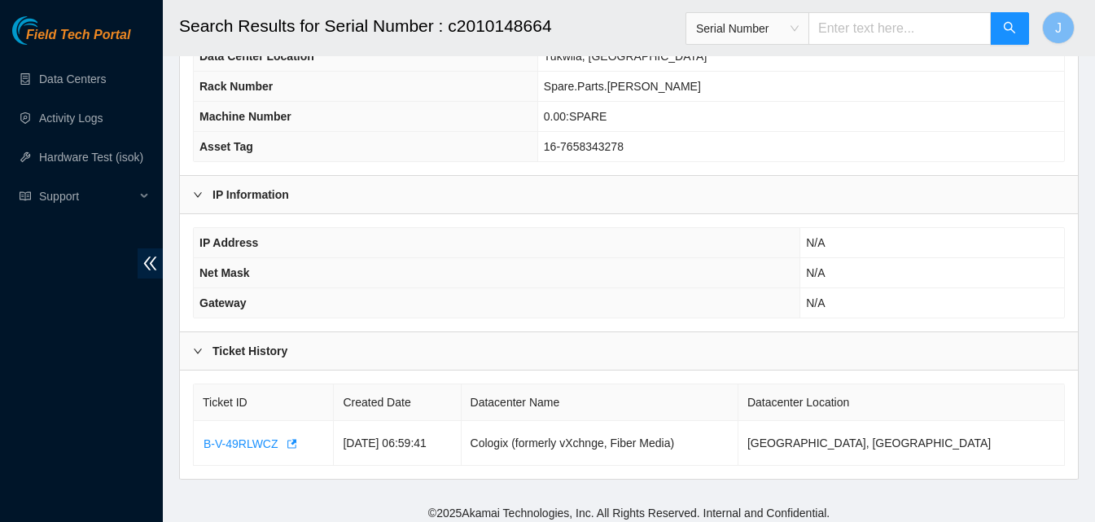 The height and width of the screenshot is (522, 1095). What do you see at coordinates (584, 147) in the screenshot?
I see `span: 16-7658343278` at bounding box center [584, 147].